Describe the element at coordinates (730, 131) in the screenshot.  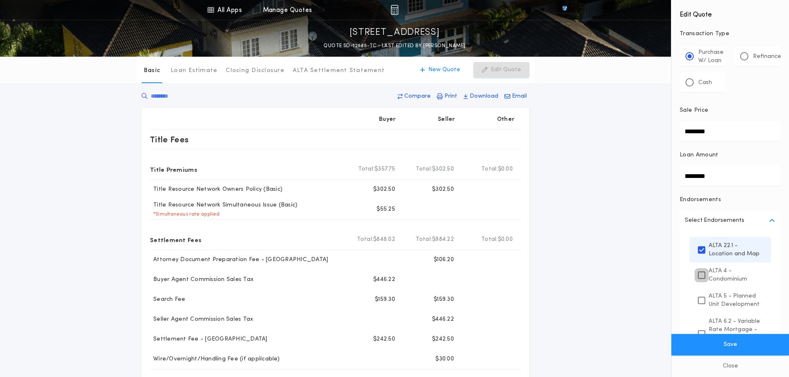
I see `input: Sale Price` at that location.